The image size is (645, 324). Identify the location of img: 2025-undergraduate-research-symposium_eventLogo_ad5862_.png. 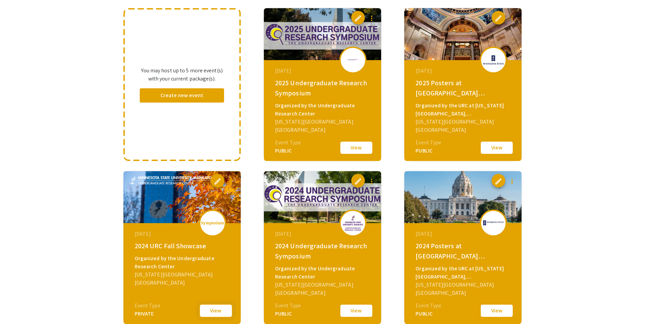
(353, 60).